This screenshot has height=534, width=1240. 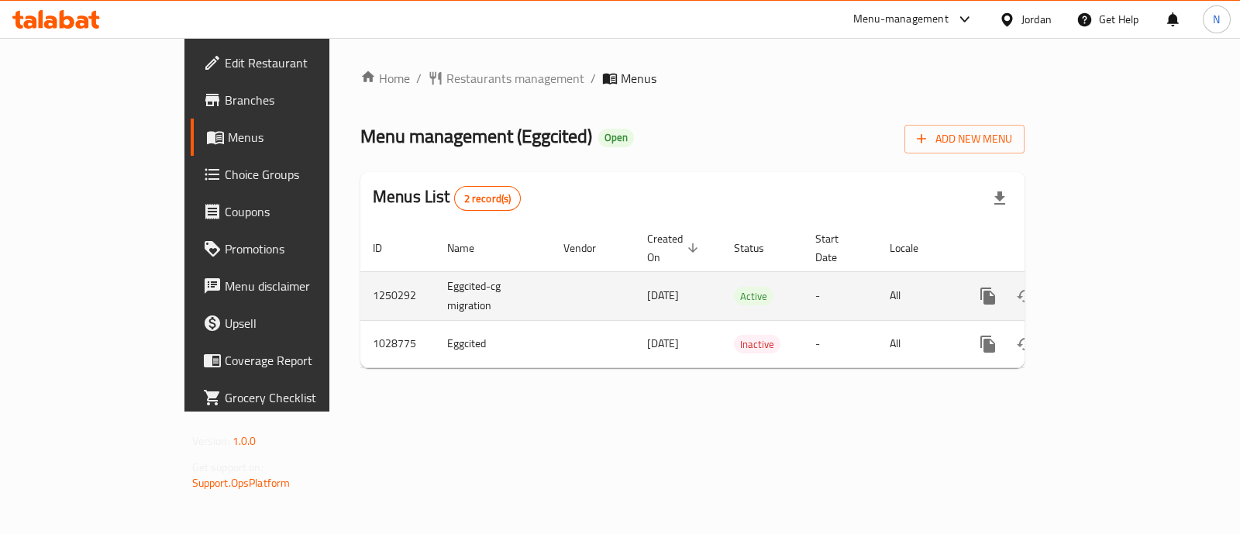 I want to click on span: Upsell, so click(x=302, y=323).